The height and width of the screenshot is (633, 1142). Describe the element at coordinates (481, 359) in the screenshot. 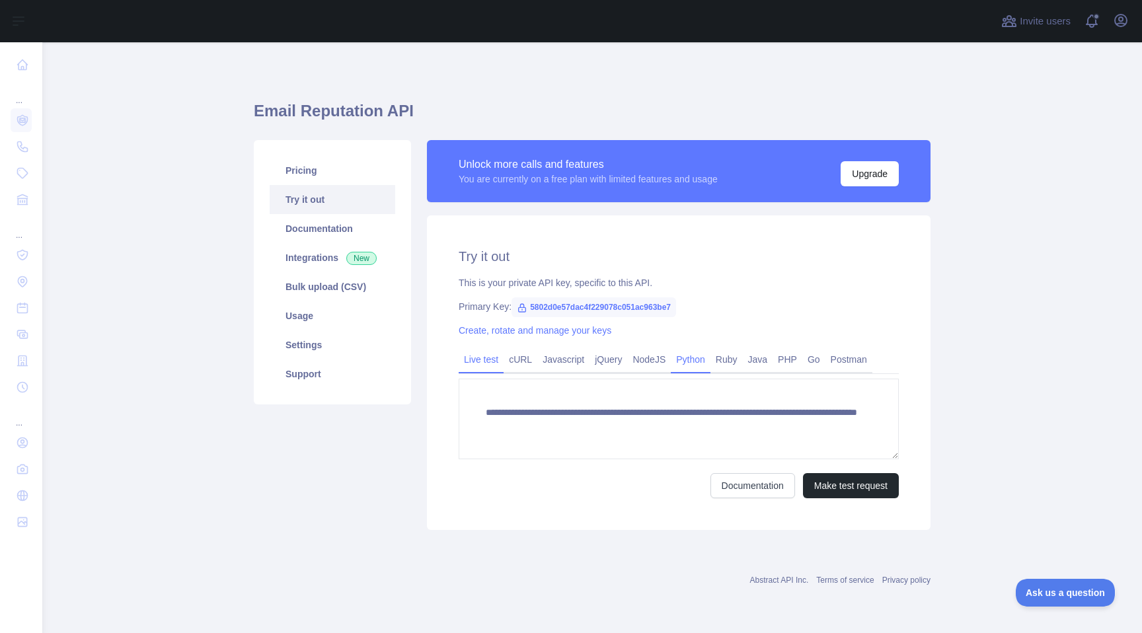

I see `a: Live test` at that location.